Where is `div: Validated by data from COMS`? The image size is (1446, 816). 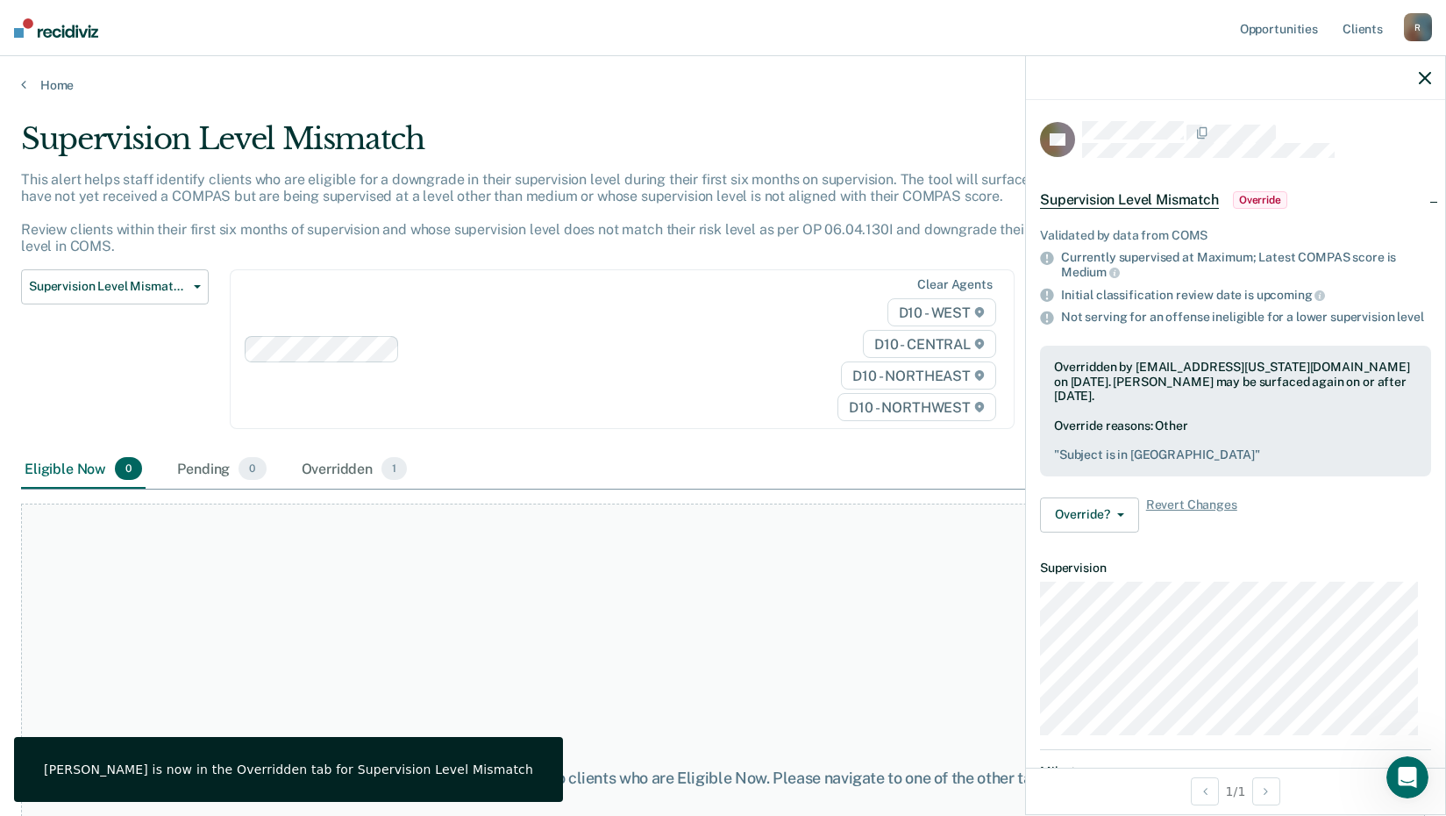 div: Validated by data from COMS is located at coordinates (1236, 235).